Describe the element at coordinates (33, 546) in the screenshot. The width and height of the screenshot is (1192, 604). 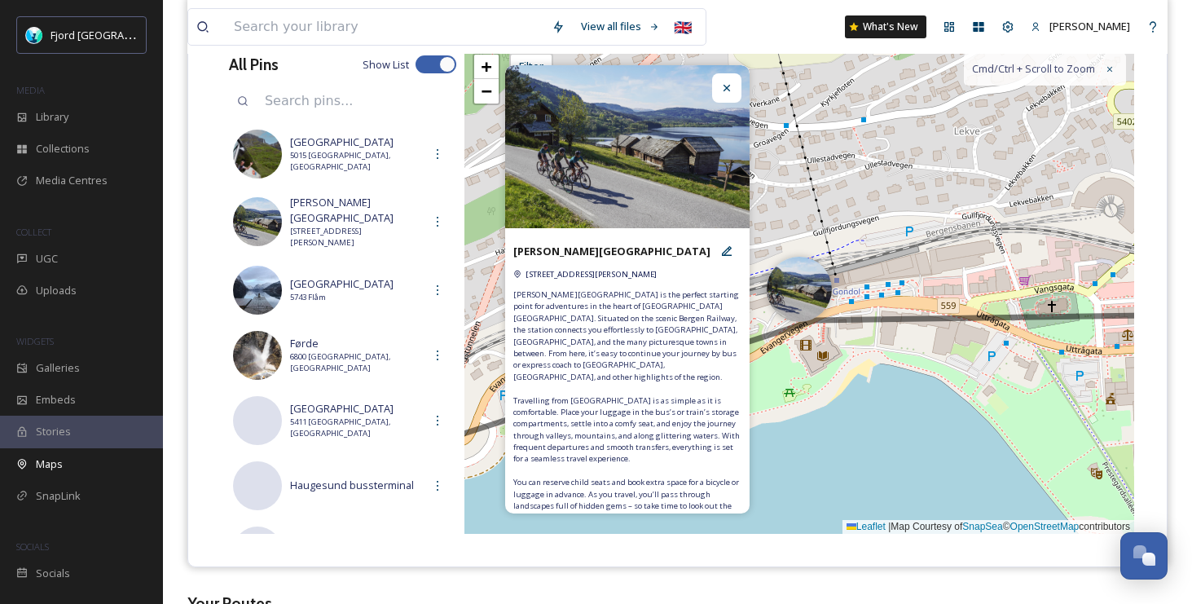
I see `span: SOCIALS` at that location.